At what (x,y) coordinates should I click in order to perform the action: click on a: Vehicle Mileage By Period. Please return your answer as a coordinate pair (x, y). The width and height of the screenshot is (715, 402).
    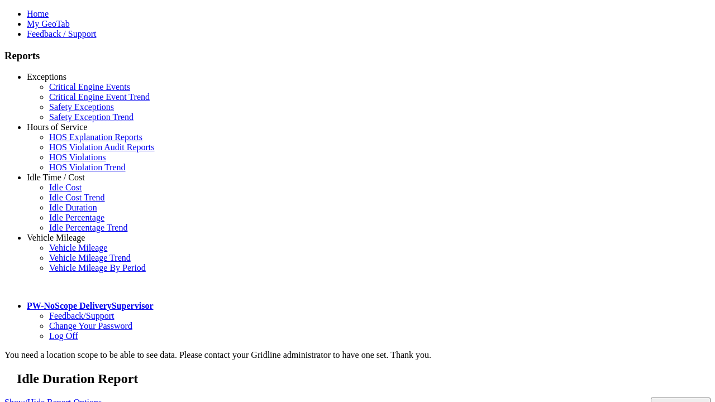
    Looking at the image, I should click on (97, 267).